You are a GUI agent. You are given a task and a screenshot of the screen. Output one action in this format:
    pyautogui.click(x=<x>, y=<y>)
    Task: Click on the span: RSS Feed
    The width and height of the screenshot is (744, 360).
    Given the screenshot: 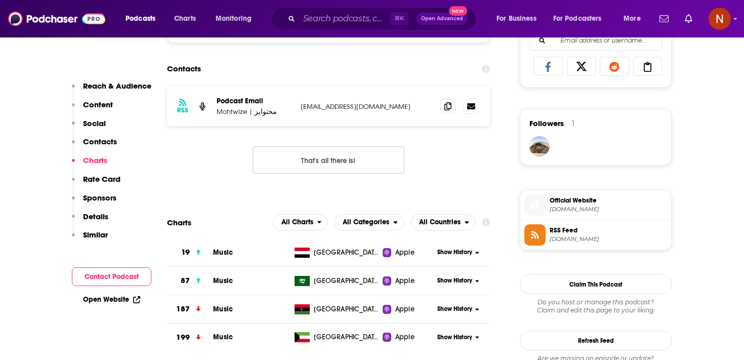 What is the action you would take?
    pyautogui.click(x=608, y=230)
    